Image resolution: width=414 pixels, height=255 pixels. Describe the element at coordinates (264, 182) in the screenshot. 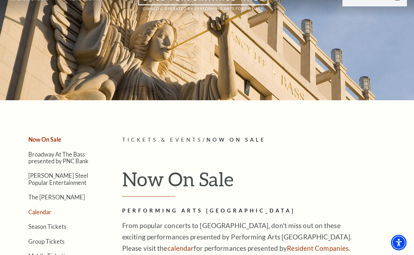

I see `h1: Now On Sale` at that location.